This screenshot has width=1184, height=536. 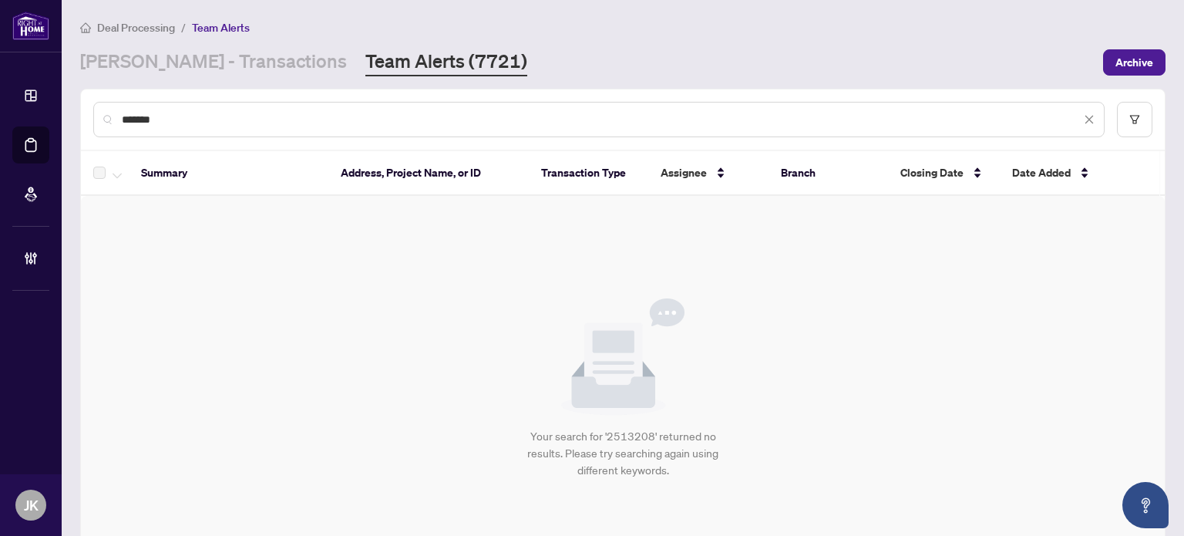 What do you see at coordinates (1072, 173) in the screenshot?
I see `th: Date Added` at bounding box center [1072, 173].